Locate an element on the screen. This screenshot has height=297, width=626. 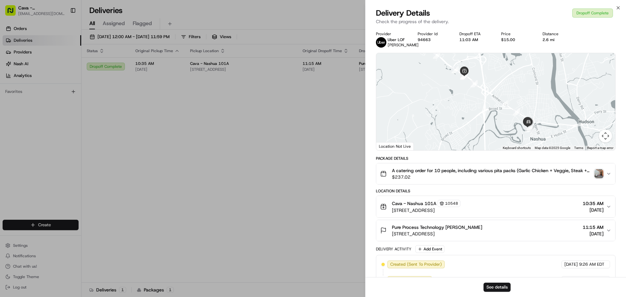
span: Uber LOF is located at coordinates (396, 40).